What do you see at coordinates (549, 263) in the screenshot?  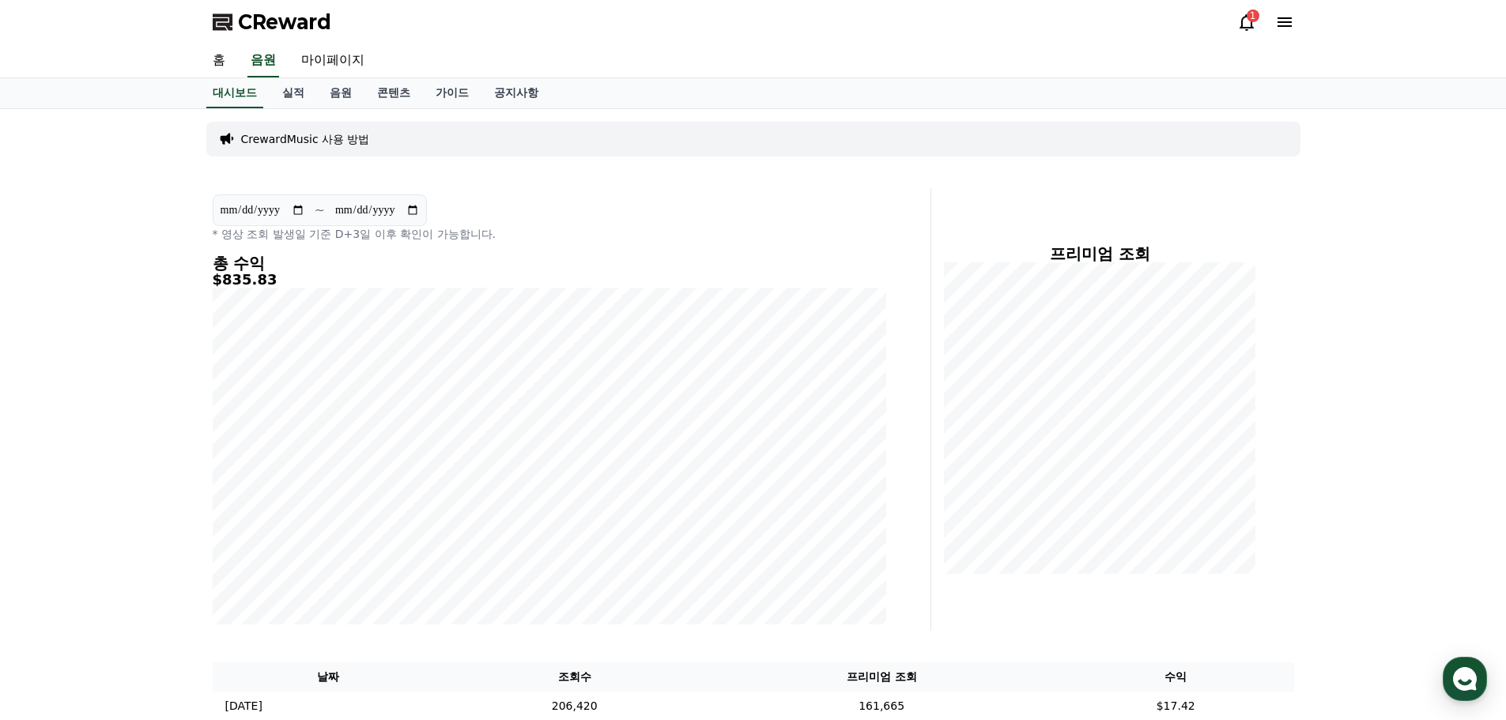 I see `h4: 총 수익` at bounding box center [549, 263].